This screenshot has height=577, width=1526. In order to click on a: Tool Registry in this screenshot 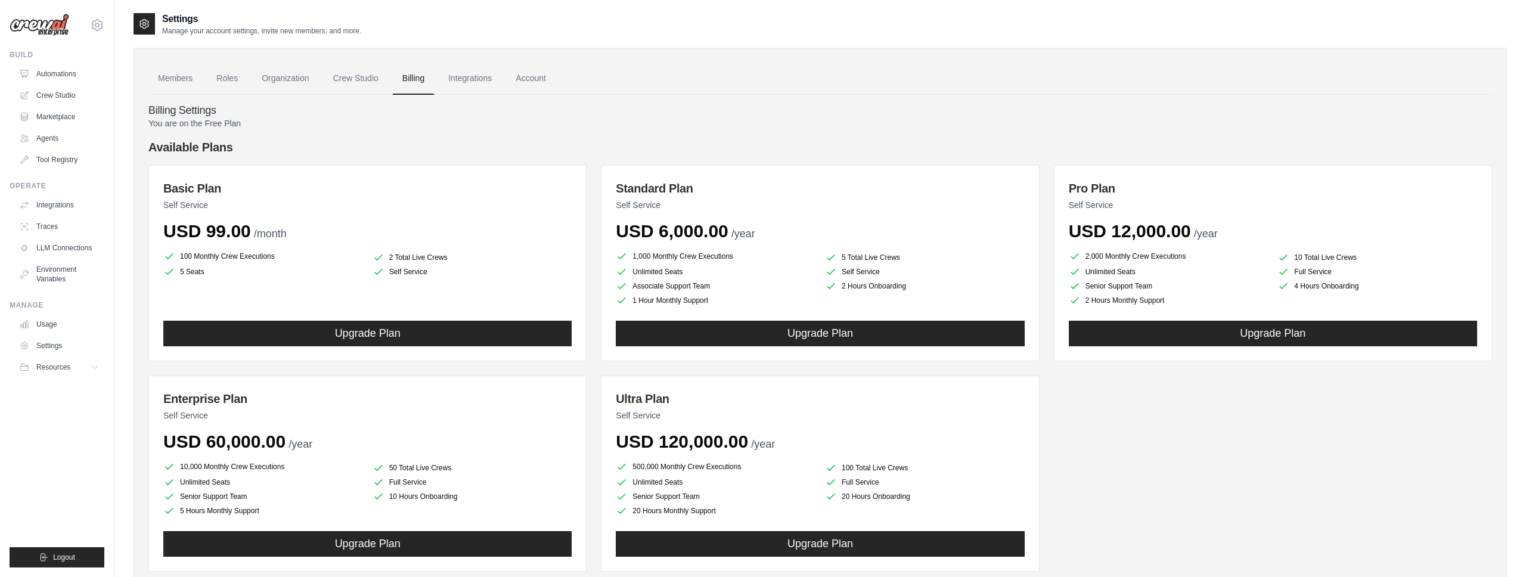, I will do `click(59, 160)`.